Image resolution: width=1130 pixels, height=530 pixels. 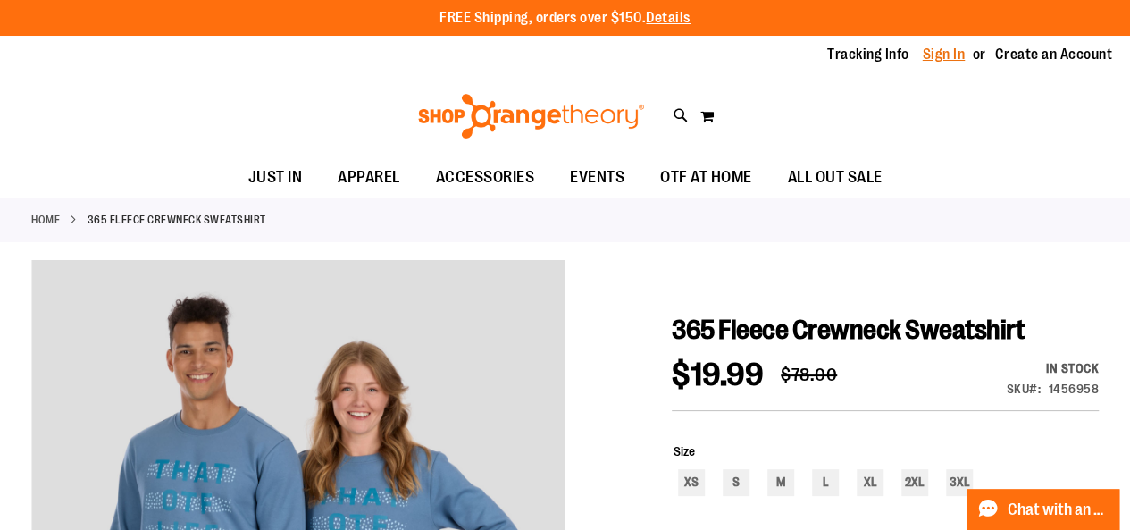 I want to click on span: 365 Fleece Crewneck Sweatshirt, so click(x=848, y=330).